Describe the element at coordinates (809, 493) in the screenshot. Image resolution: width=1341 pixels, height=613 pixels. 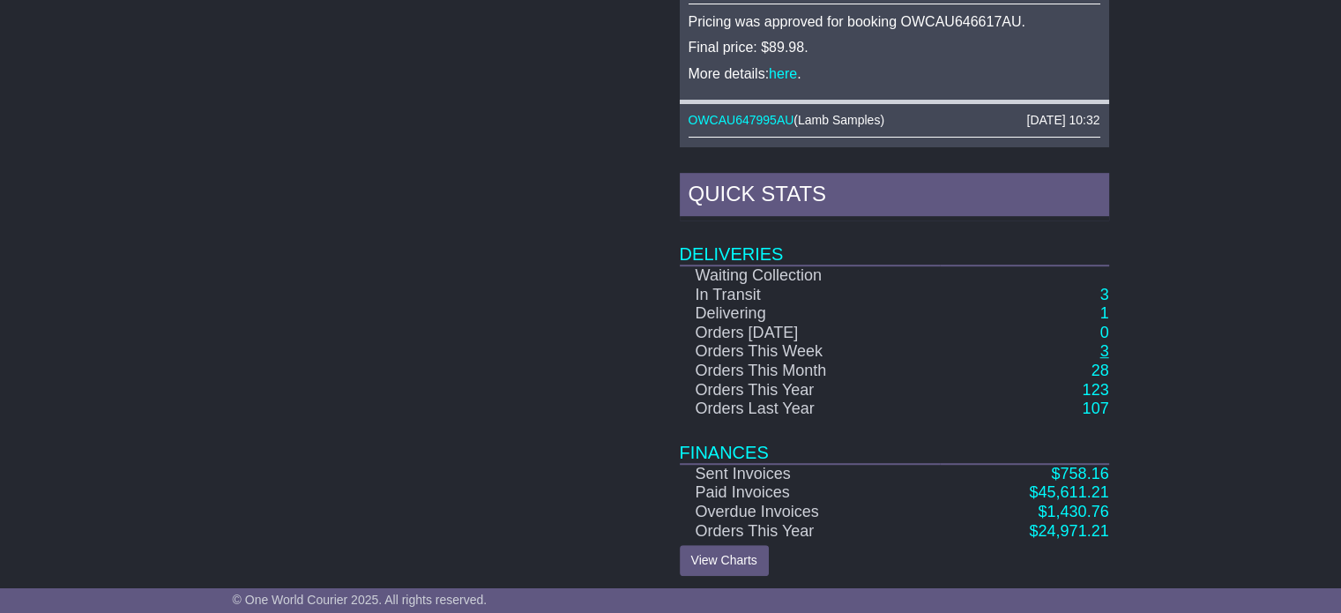
I see `td: Paid Invoices` at that location.